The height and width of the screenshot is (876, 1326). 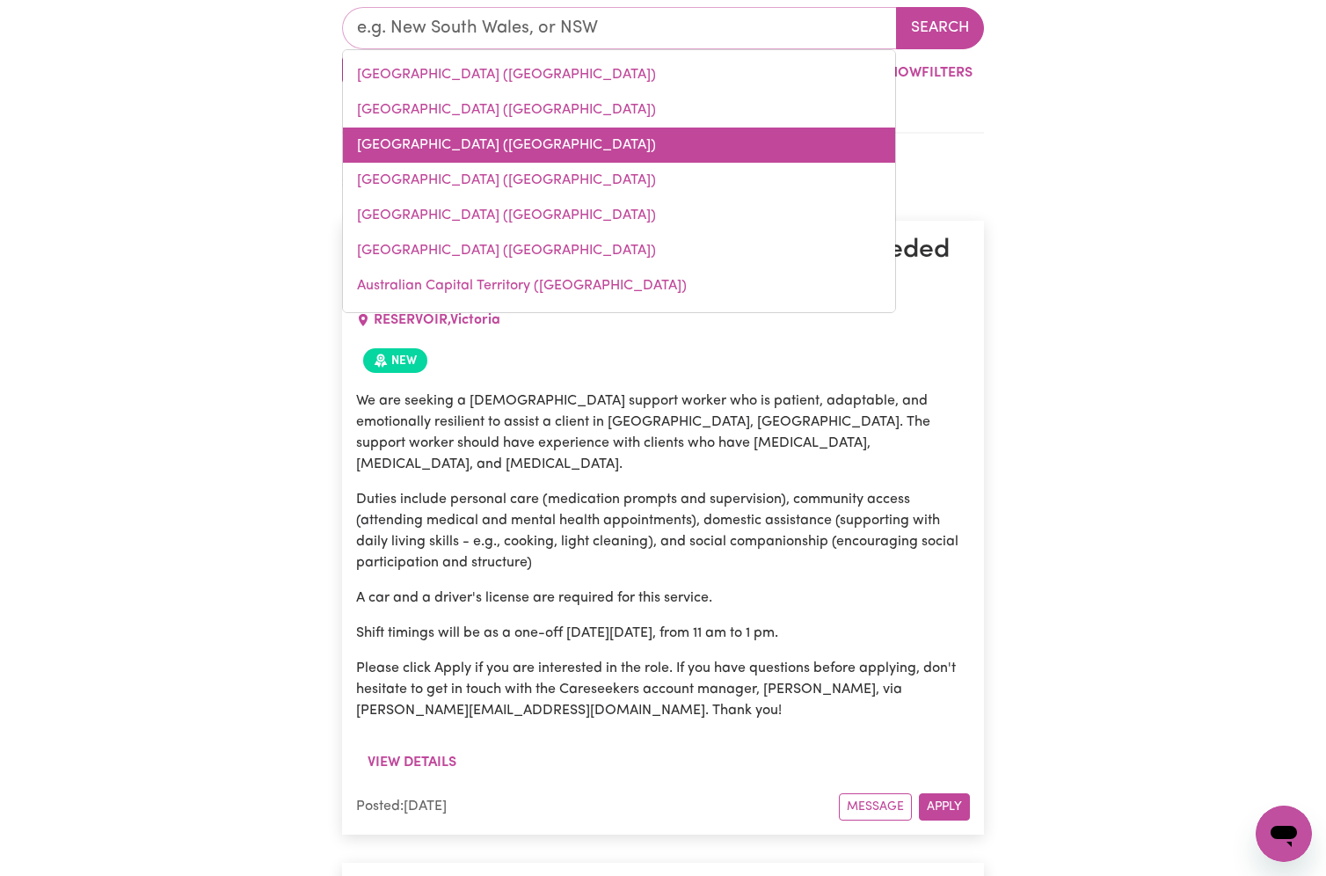 What do you see at coordinates (412, 762) in the screenshot?
I see `button: View details` at bounding box center [412, 762].